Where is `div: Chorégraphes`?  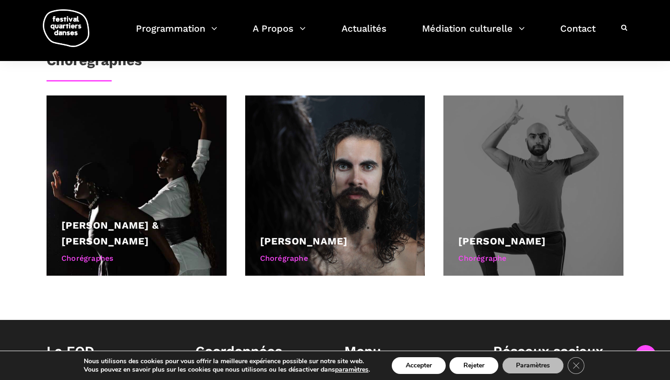 div: Chorégraphes is located at coordinates (136, 258).